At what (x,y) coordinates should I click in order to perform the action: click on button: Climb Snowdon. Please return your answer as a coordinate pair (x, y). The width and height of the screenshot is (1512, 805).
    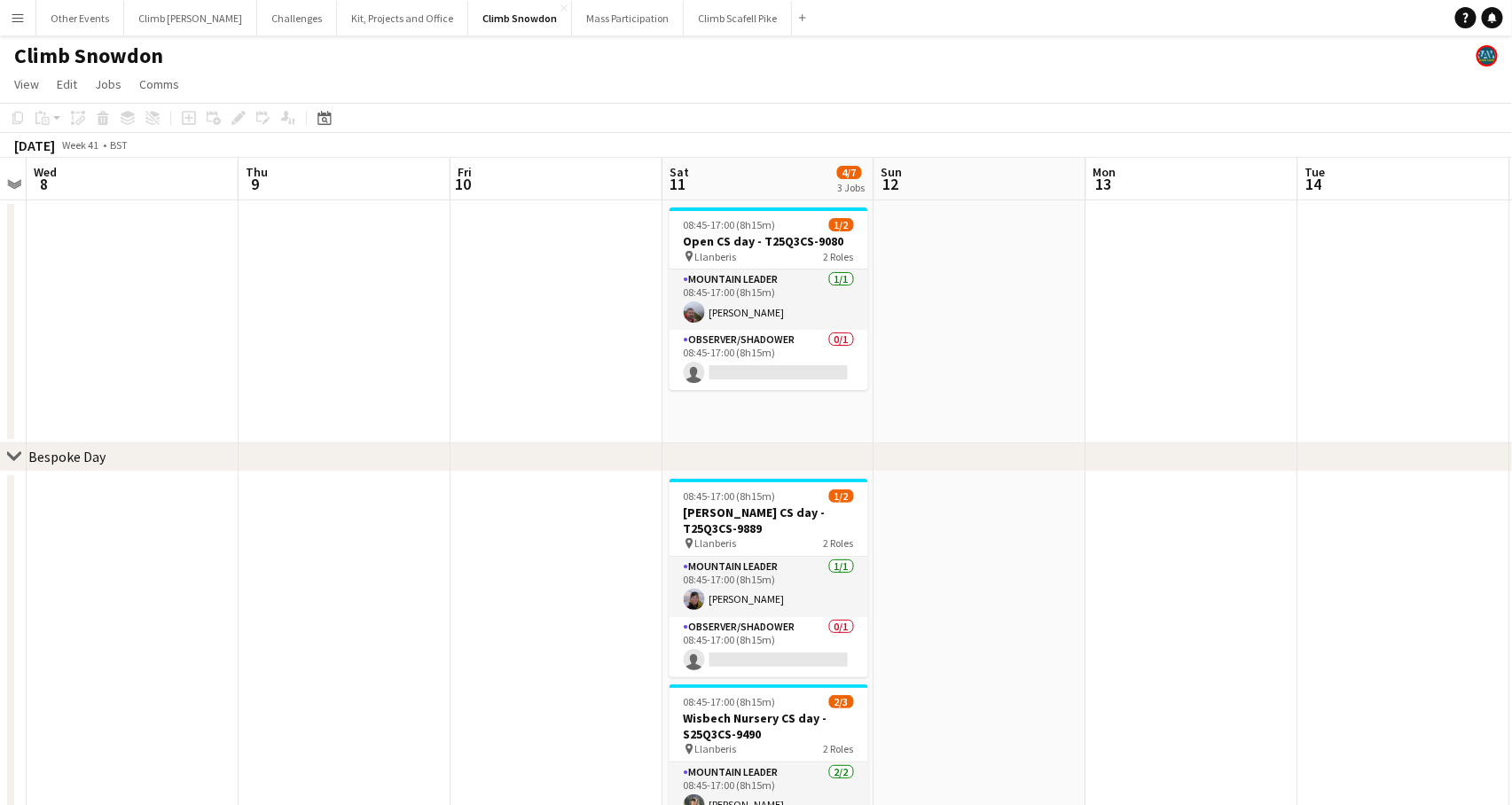
    Looking at the image, I should click on (519, 18).